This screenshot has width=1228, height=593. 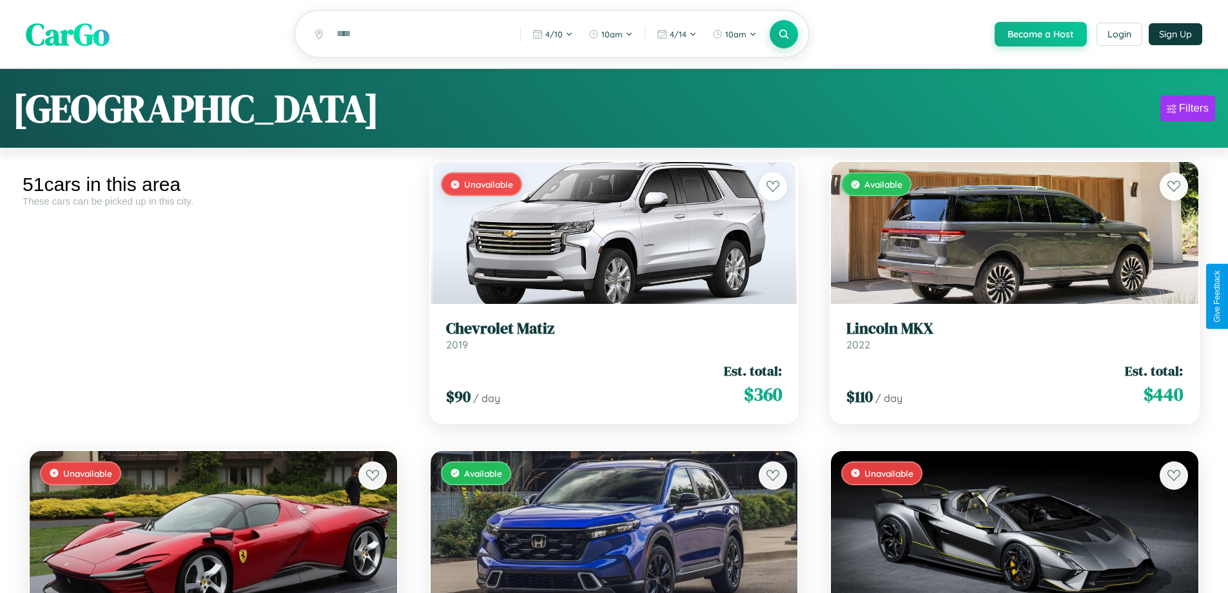 I want to click on a: Chevrolet Matiz2019, so click(x=615, y=335).